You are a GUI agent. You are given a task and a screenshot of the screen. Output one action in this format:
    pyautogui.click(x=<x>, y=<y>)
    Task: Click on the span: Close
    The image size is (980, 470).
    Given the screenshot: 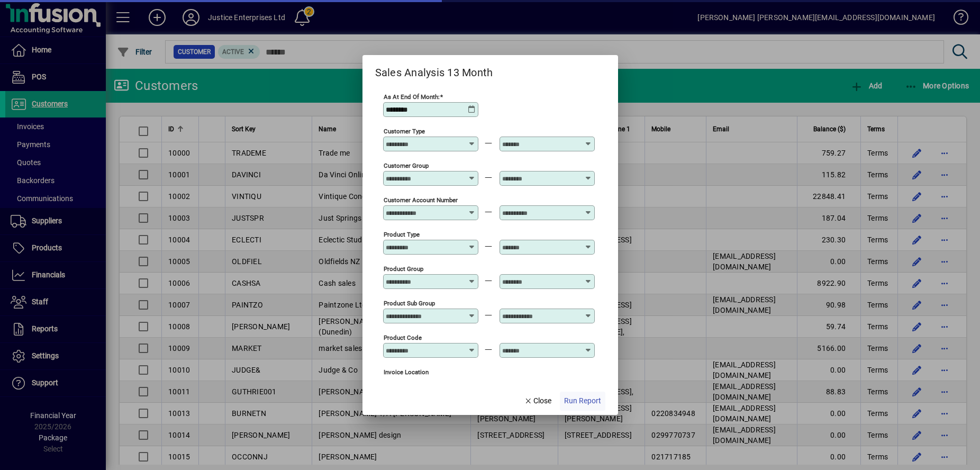 What is the action you would take?
    pyautogui.click(x=538, y=401)
    